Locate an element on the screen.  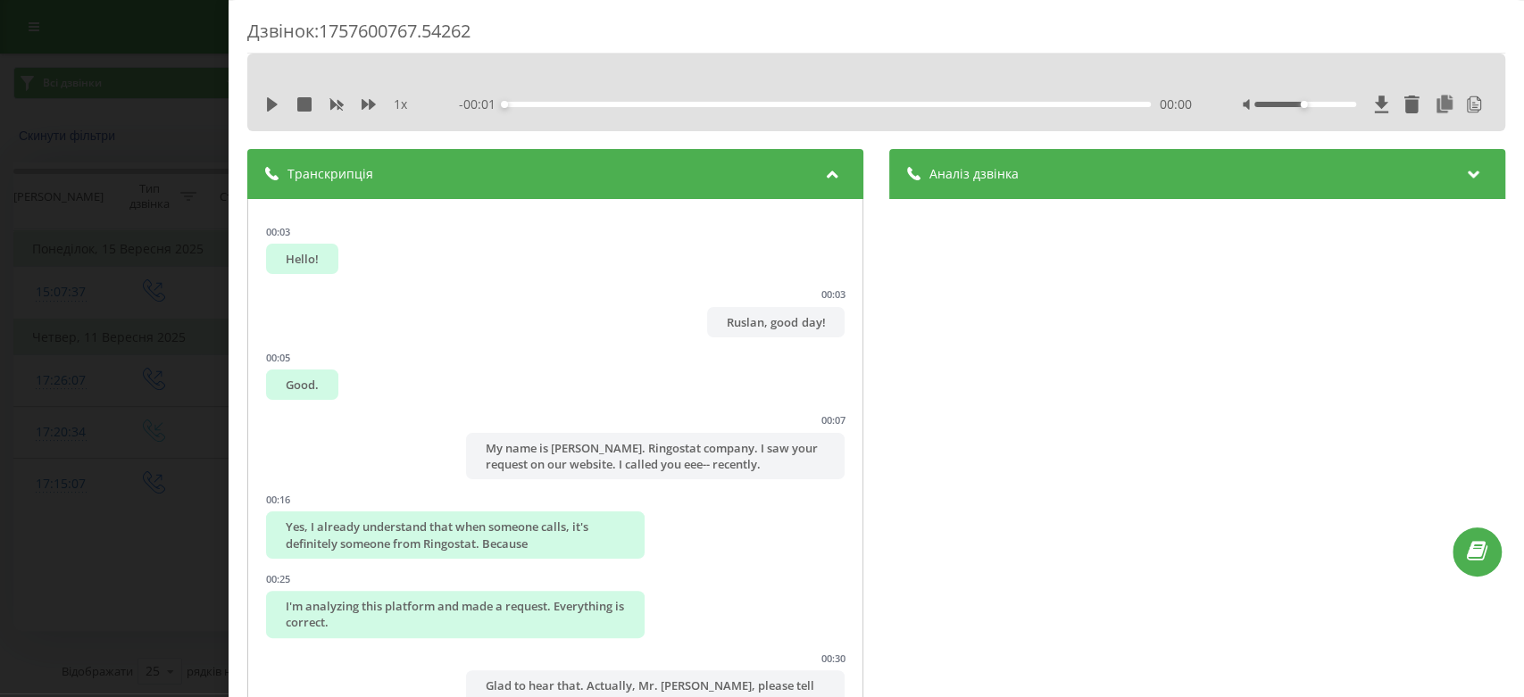
div: Hello! is located at coordinates (302, 259).